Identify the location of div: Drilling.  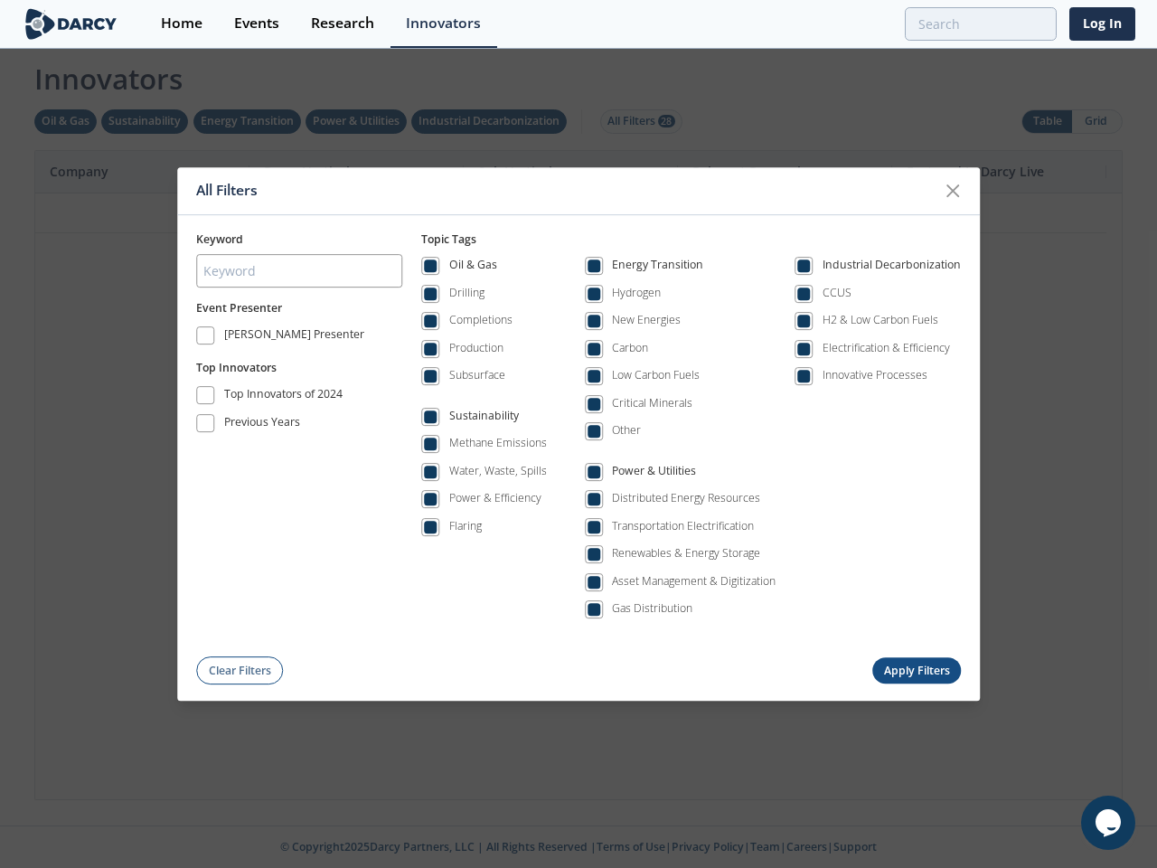
(466, 293).